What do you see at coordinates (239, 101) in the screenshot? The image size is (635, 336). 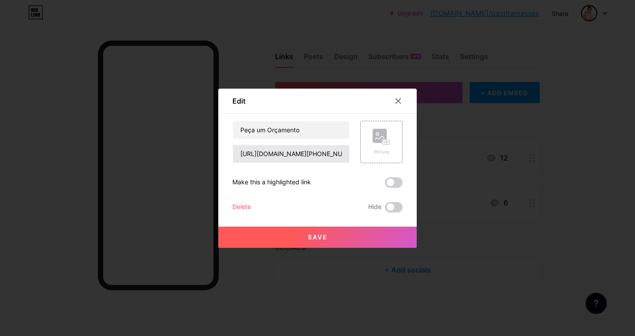 I see `div: Edit` at bounding box center [239, 101].